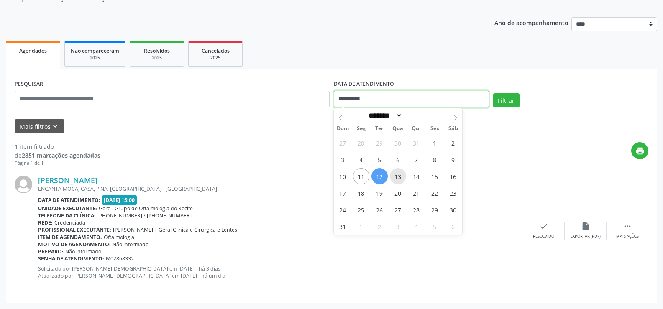 The image size is (663, 309). What do you see at coordinates (379, 159) in the screenshot?
I see `span: Agosto 5, 2025` at bounding box center [379, 159].